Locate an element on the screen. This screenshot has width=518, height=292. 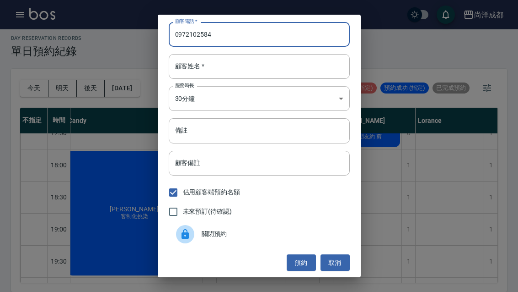
div: 30分鐘 is located at coordinates (259, 98).